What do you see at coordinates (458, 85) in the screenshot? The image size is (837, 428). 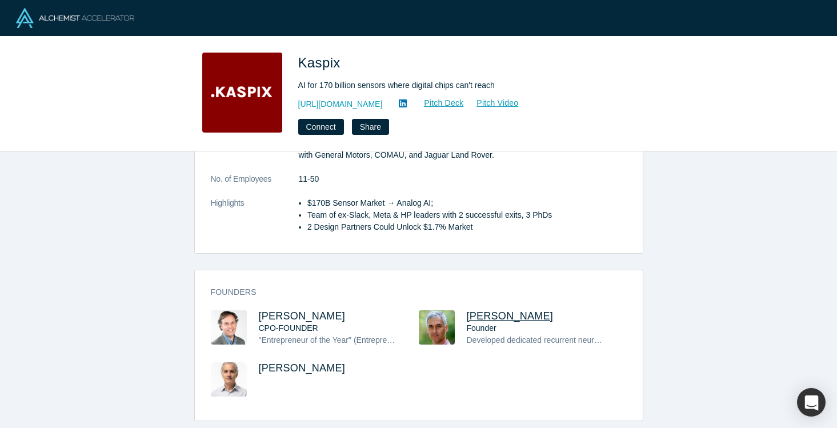 I see `div: AI for 170 billion sensors where digital chips can't reach` at bounding box center [458, 85].